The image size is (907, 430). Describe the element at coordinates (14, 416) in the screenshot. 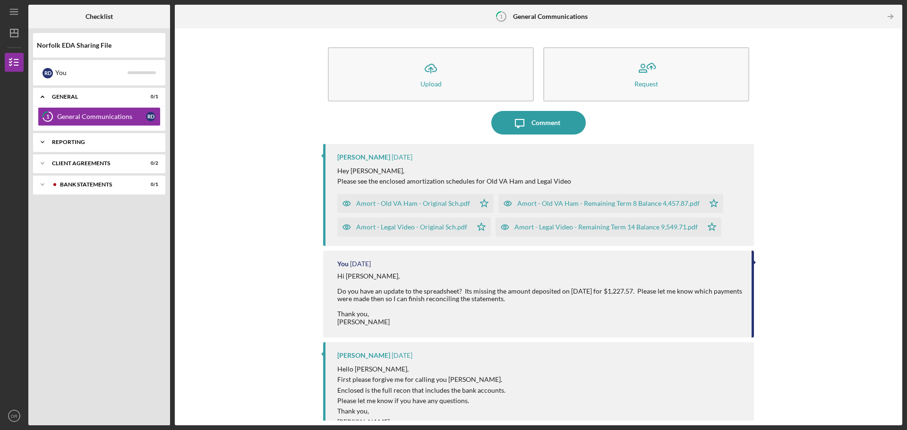

I see `button: DR` at that location.